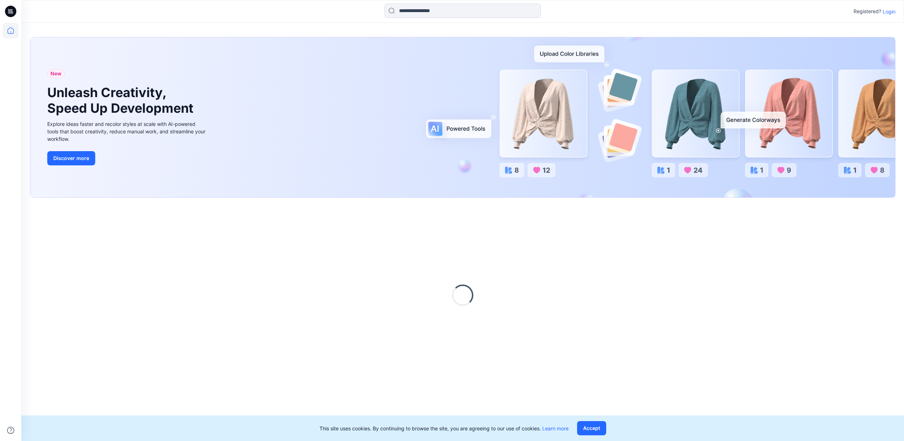 The height and width of the screenshot is (441, 904). Describe the element at coordinates (122, 100) in the screenshot. I see `h1: Unleash Creativity, Speed Up Development` at that location.